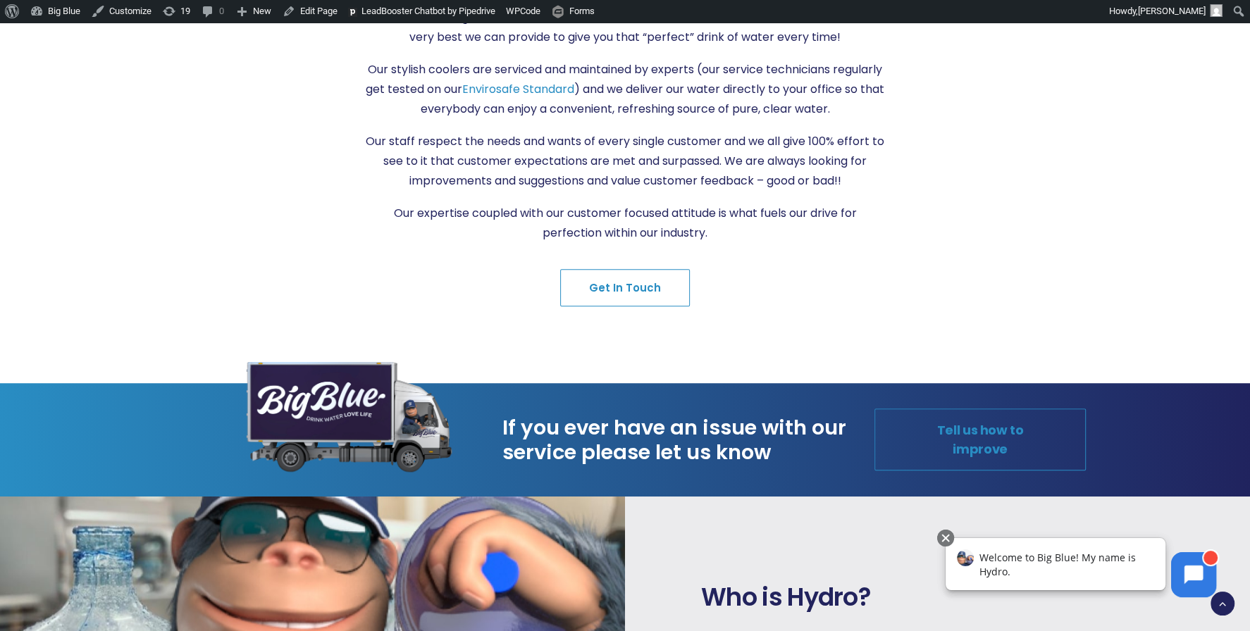  Describe the element at coordinates (352, 12) in the screenshot. I see `img: logo.svg` at that location.